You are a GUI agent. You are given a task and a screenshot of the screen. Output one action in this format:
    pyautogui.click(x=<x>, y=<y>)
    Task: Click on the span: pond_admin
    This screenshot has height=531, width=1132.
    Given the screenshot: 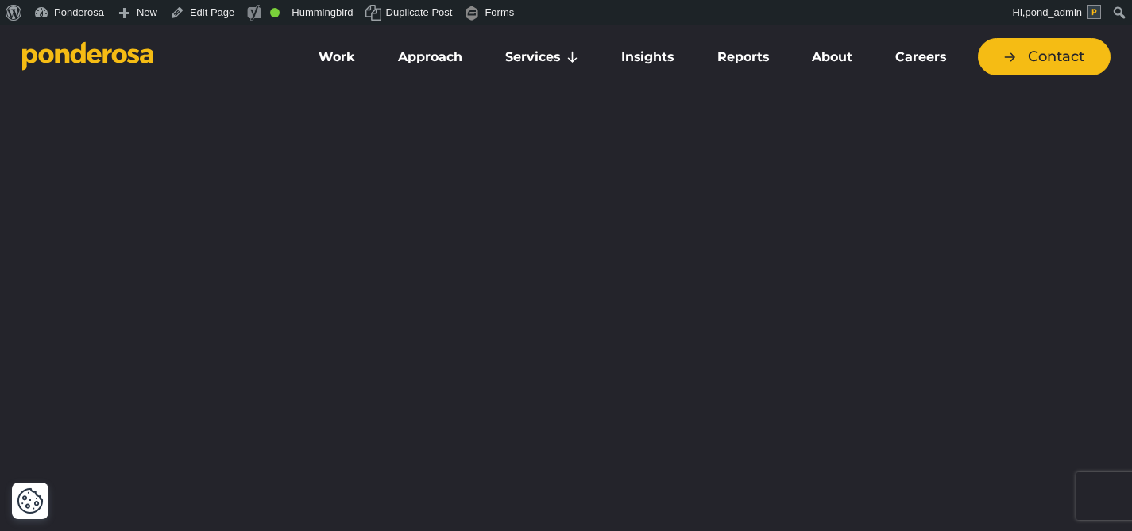 What is the action you would take?
    pyautogui.click(x=1053, y=12)
    